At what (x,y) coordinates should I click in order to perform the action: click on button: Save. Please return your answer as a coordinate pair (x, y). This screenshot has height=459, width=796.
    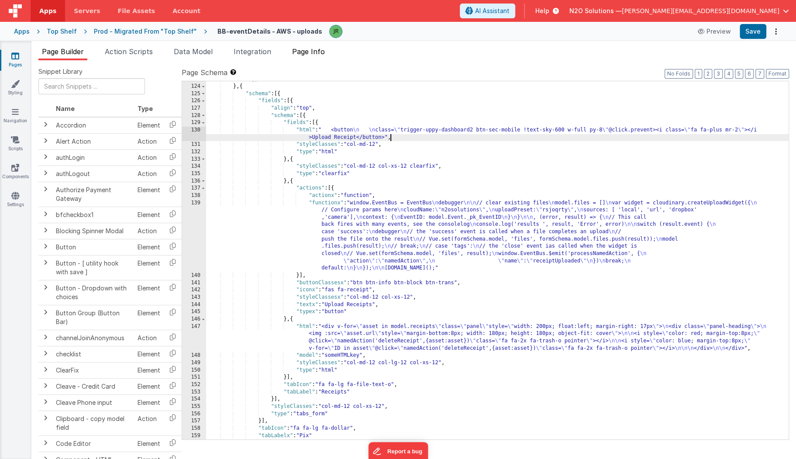
    Looking at the image, I should click on (753, 31).